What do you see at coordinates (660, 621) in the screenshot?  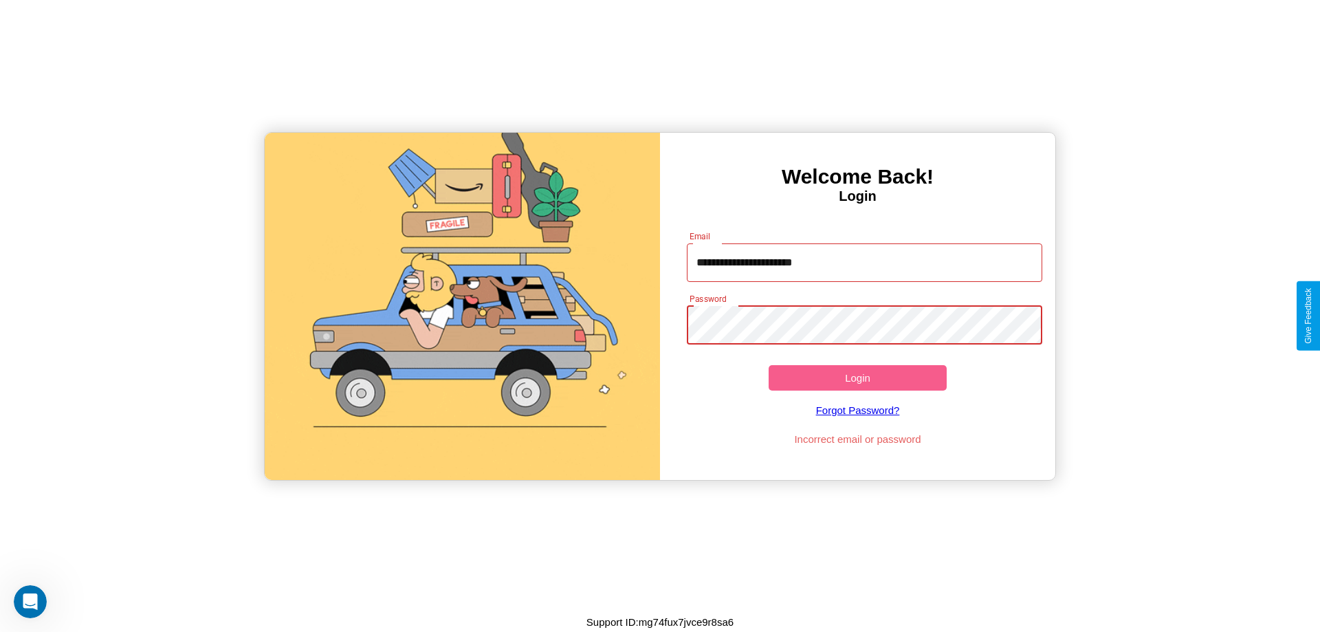 I see `p: Support ID: mg74fux7jvce9r8sa6` at bounding box center [660, 621].